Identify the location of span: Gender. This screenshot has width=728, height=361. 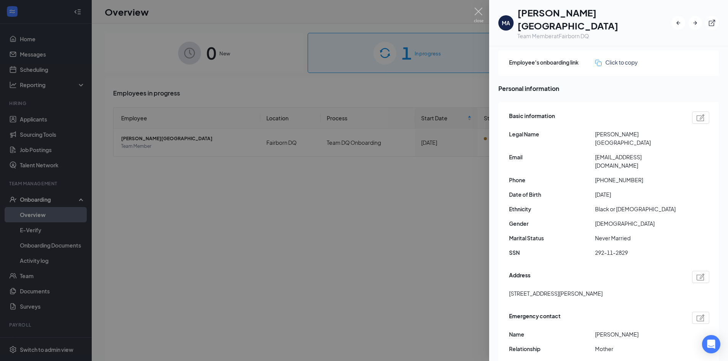
(552, 224).